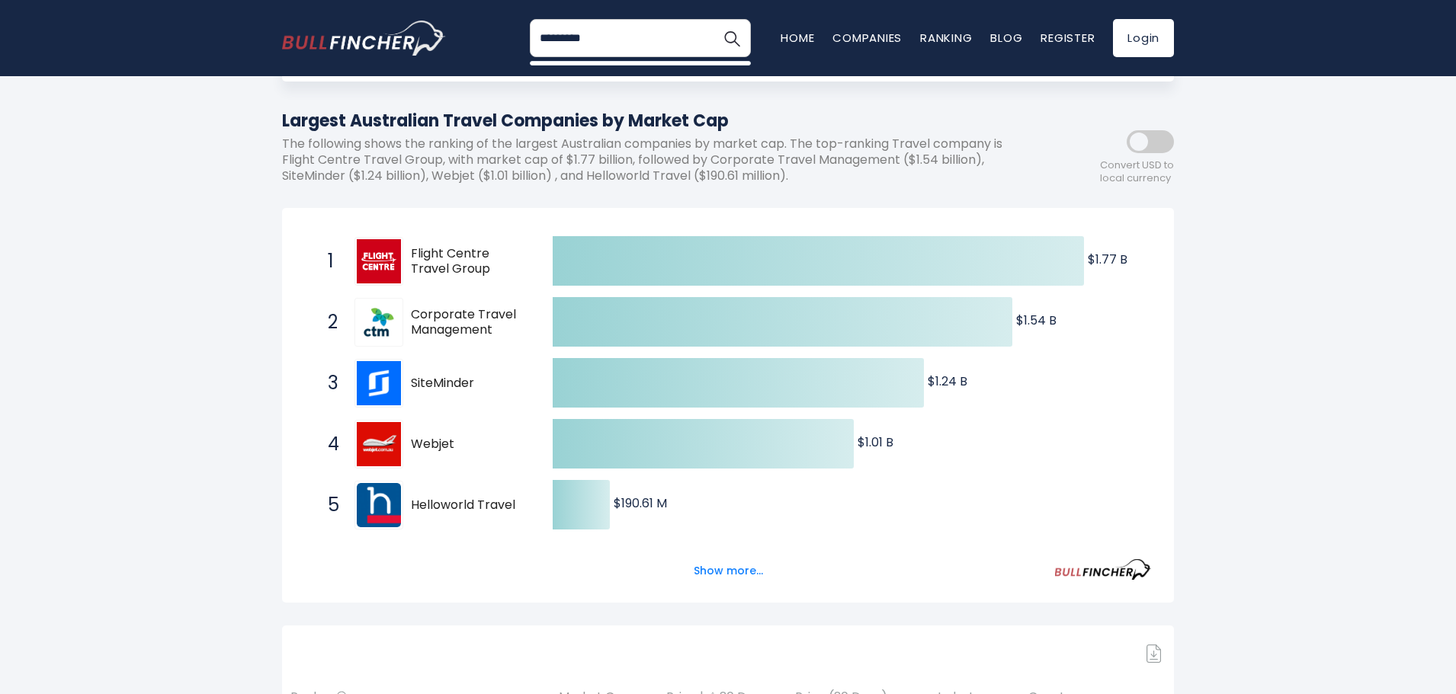  I want to click on span: Flight Centre Travel Group, so click(468, 262).